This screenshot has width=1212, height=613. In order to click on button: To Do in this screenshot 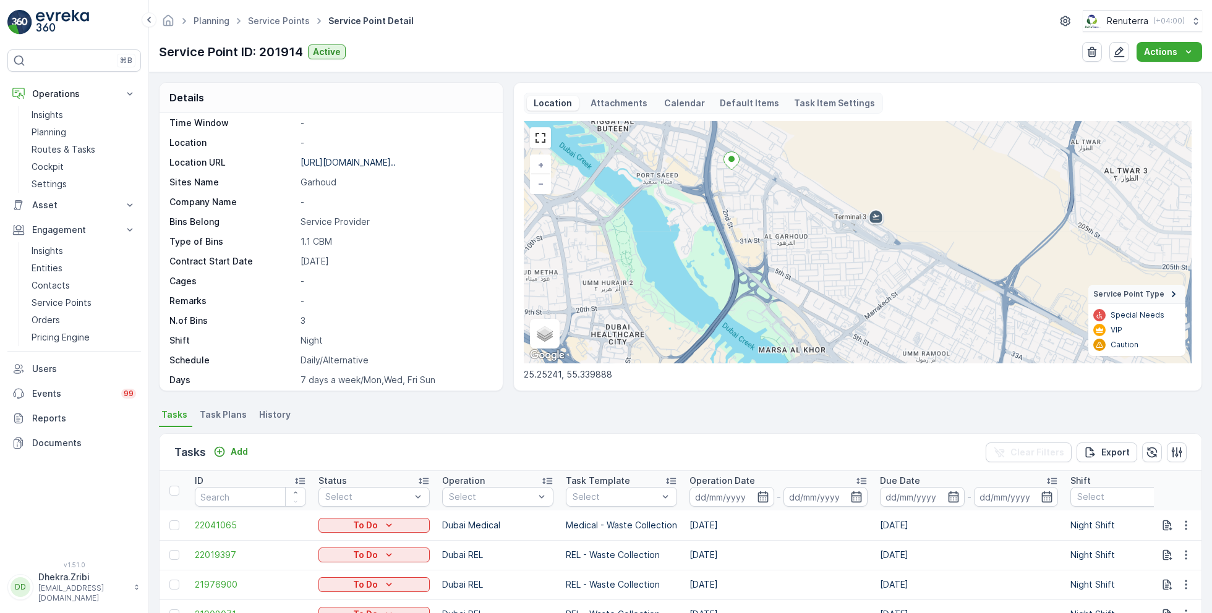, I will do `click(374, 585)`.